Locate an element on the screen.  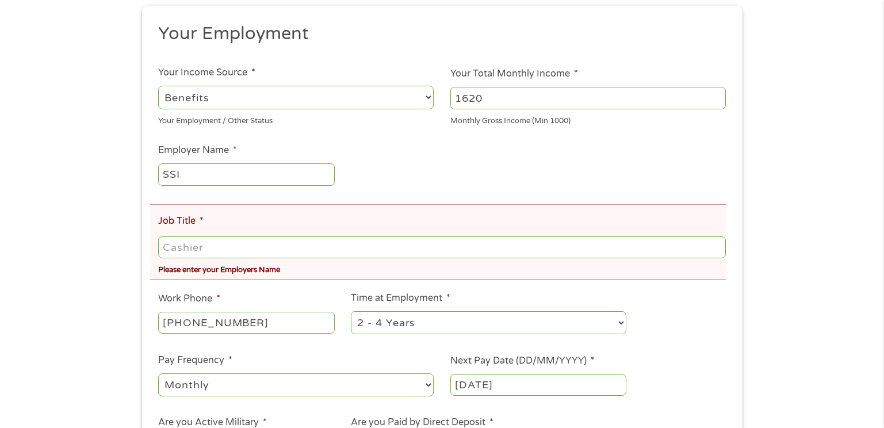
label: Your Total Monthly Income is located at coordinates (514, 74).